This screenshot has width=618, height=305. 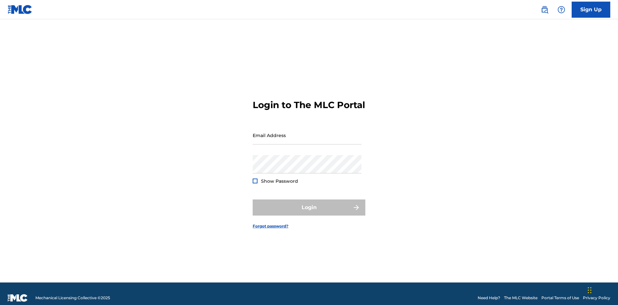 I want to click on img: MLC Logo, so click(x=20, y=9).